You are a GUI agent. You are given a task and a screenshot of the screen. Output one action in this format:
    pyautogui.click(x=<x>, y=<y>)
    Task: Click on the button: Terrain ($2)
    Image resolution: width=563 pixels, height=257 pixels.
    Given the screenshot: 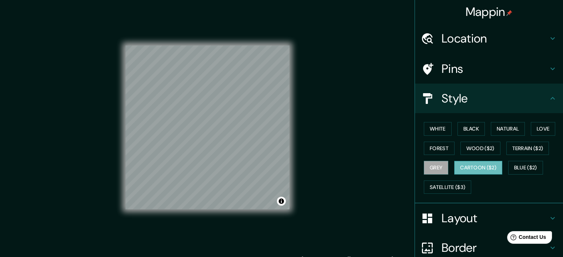 What is the action you would take?
    pyautogui.click(x=528, y=148)
    